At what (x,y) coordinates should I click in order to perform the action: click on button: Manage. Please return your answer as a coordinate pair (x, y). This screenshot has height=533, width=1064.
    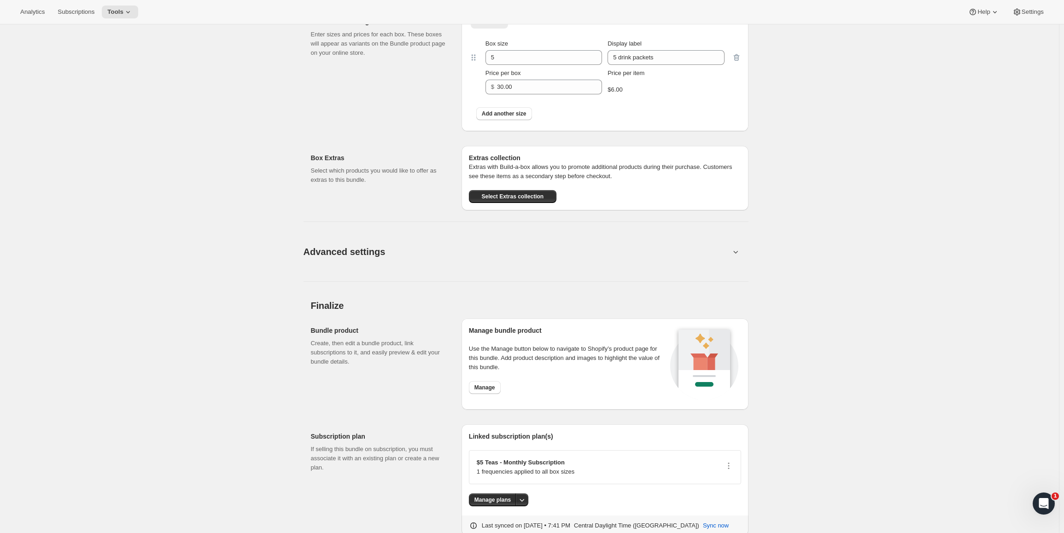
    Looking at the image, I should click on (484, 388).